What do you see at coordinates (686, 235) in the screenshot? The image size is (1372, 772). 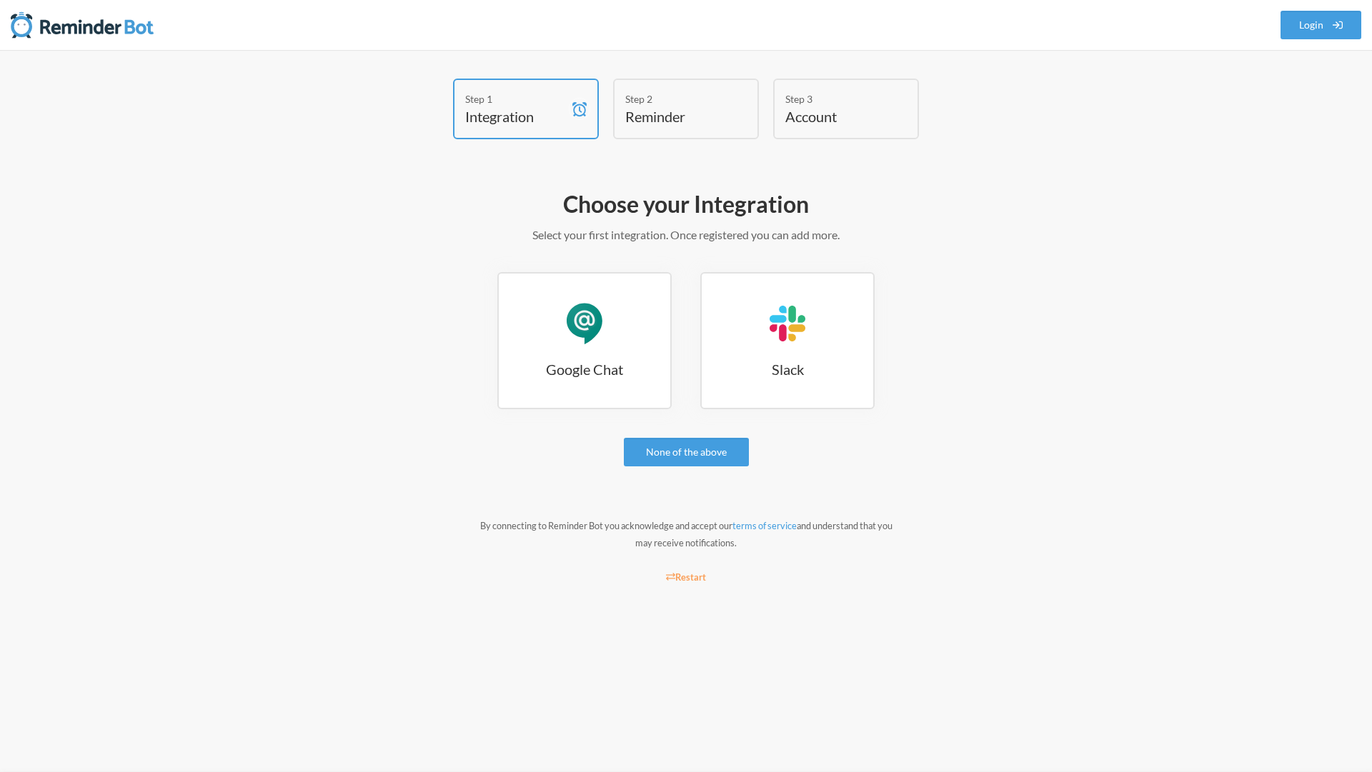 I see `p: Select your first integration. Once registered you can add more.` at bounding box center [686, 235].